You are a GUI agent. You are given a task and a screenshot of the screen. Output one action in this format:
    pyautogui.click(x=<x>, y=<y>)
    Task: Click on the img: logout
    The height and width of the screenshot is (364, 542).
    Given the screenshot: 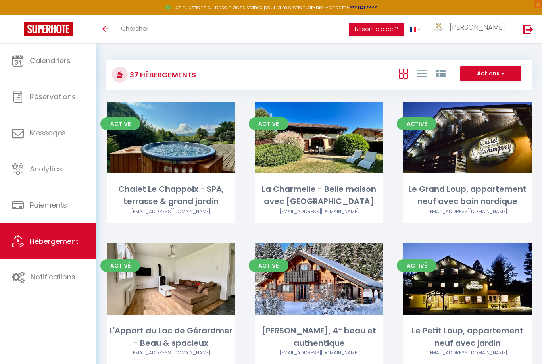 What is the action you would take?
    pyautogui.click(x=528, y=29)
    